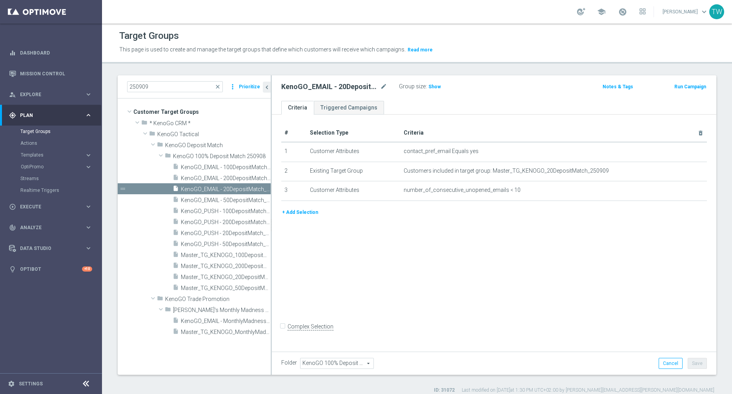  What do you see at coordinates (226, 189) in the screenshot?
I see `span: KenoGO_EMAIL - 20DepositMatch_250909` at bounding box center [226, 189].